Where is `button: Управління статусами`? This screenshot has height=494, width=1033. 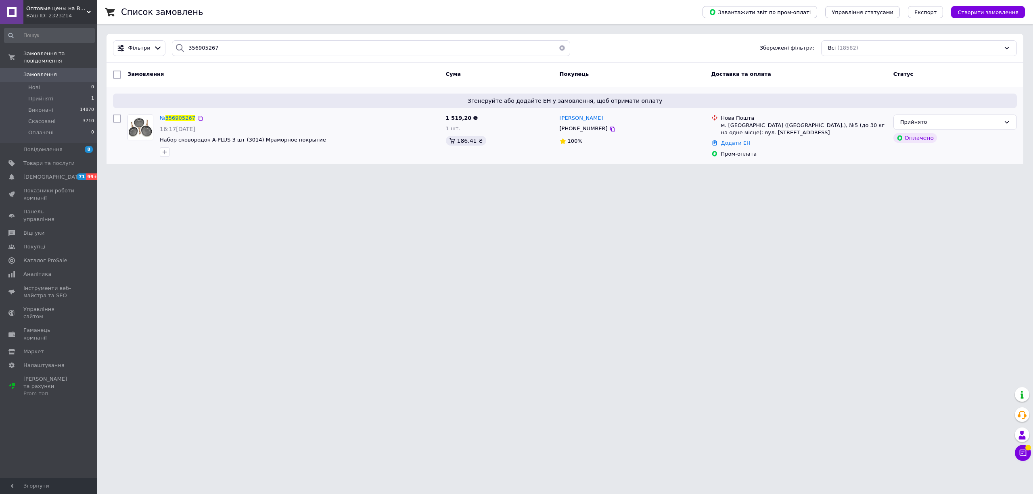
button: Управління статусами is located at coordinates (862, 12).